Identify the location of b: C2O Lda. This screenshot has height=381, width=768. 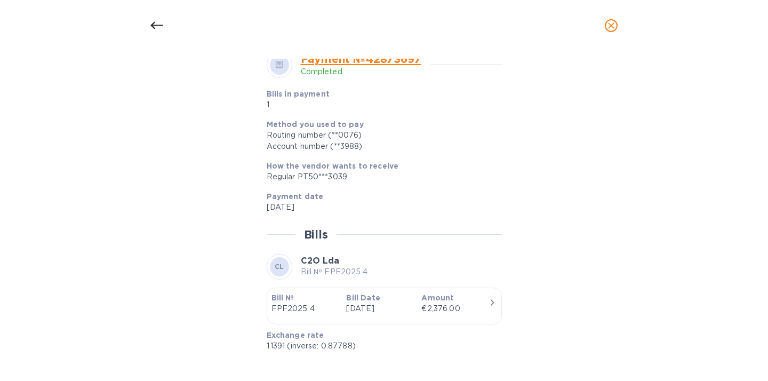
(320, 260).